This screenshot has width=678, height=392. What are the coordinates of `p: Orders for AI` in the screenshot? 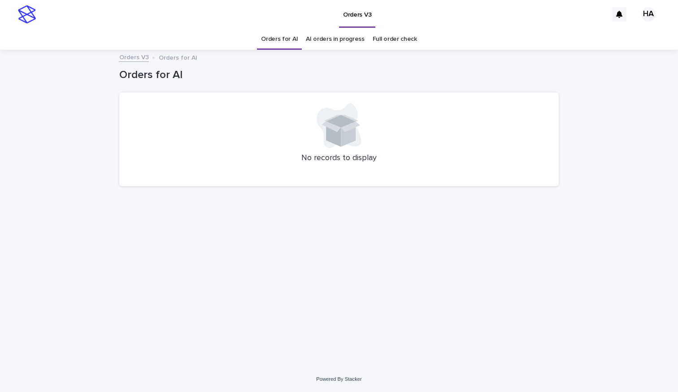 It's located at (178, 57).